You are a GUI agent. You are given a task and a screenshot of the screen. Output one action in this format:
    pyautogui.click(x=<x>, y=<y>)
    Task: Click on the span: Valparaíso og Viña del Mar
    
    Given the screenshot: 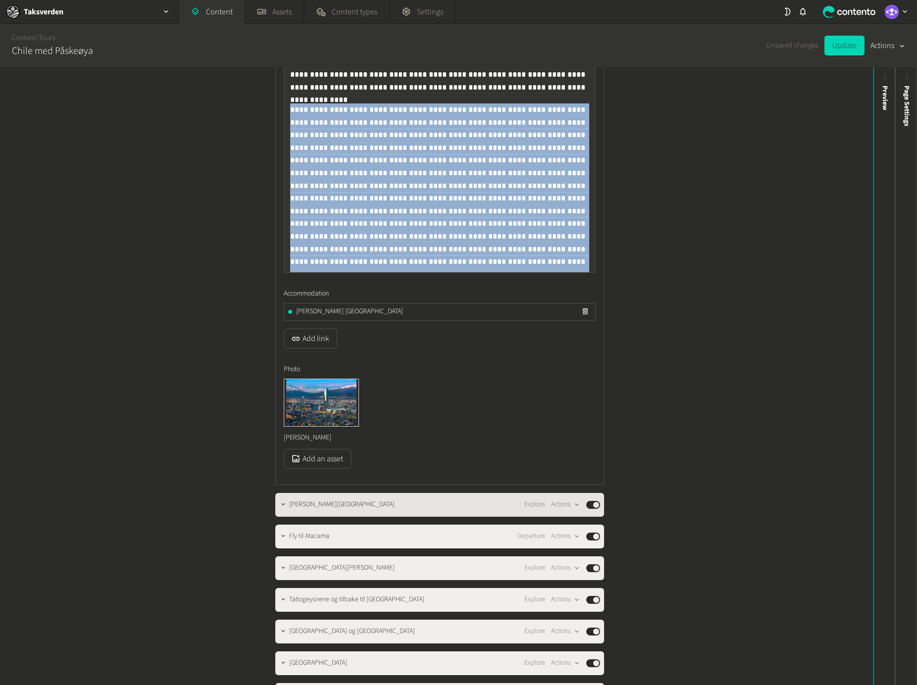 What is the action you would take?
    pyautogui.click(x=352, y=631)
    